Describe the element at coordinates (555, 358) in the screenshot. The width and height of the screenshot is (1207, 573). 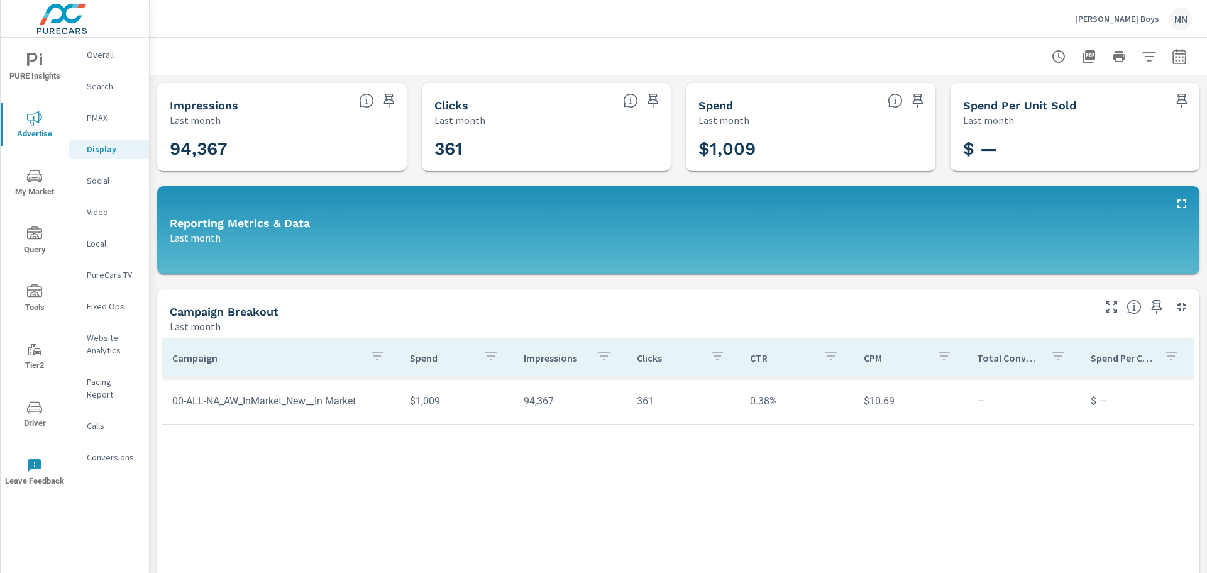
I see `p: Impressions` at that location.